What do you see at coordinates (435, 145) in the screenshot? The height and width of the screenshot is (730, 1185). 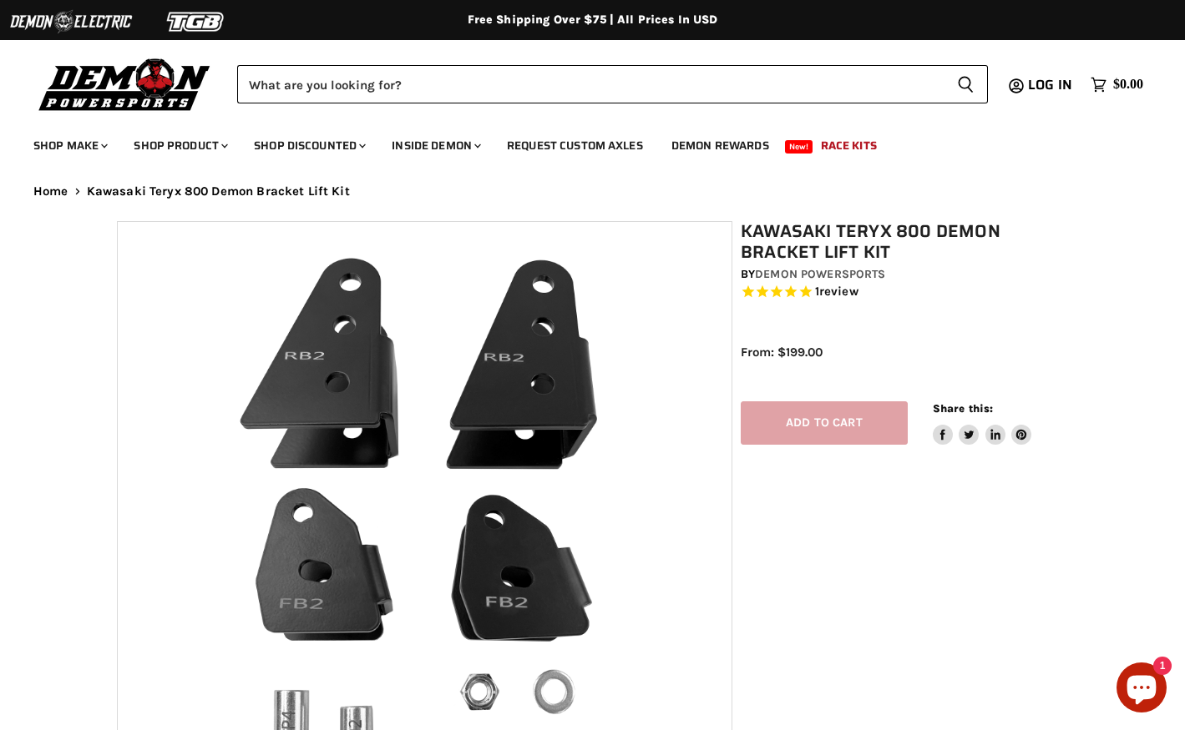 I see `a: Inside Demon` at bounding box center [435, 145].